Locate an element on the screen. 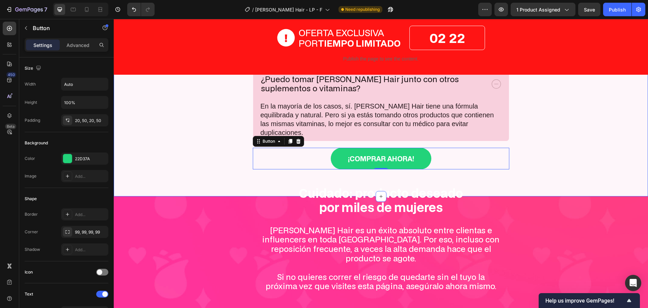  div: Size is located at coordinates (33, 68).